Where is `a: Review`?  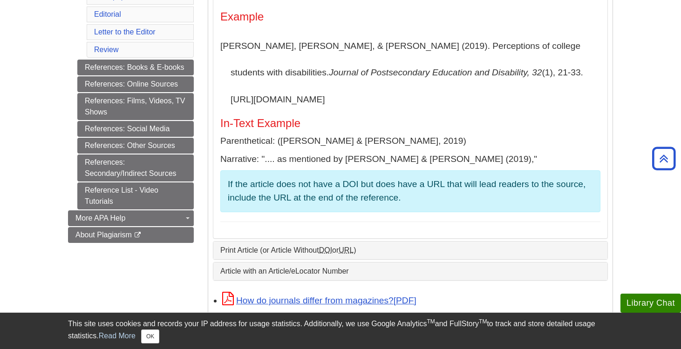 a: Review is located at coordinates (106, 49).